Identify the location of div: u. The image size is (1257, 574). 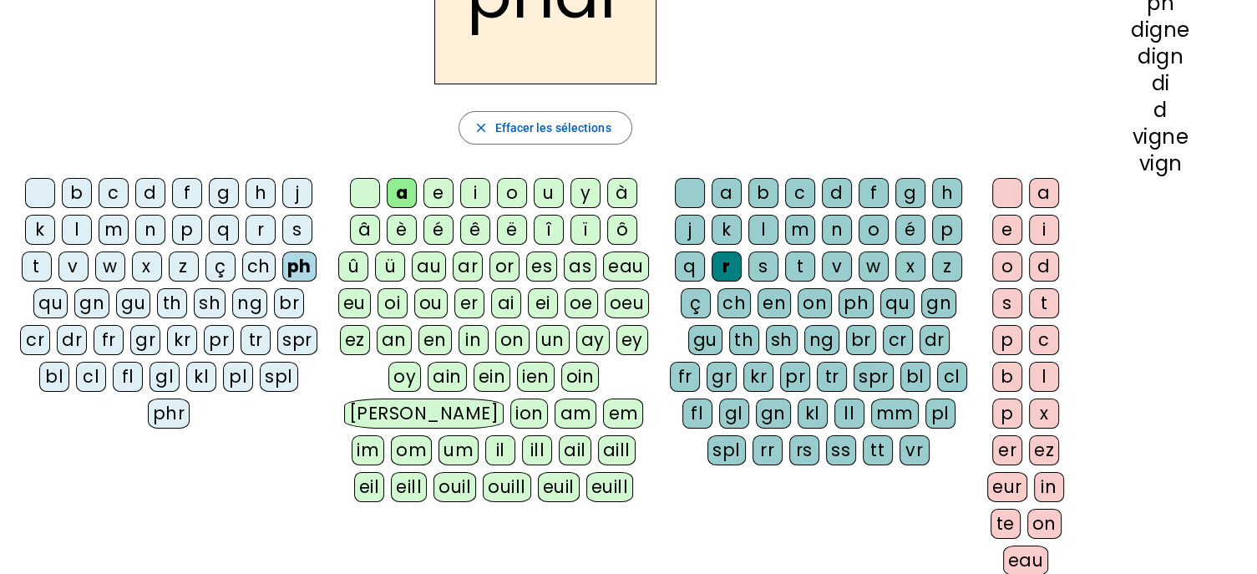
(549, 193).